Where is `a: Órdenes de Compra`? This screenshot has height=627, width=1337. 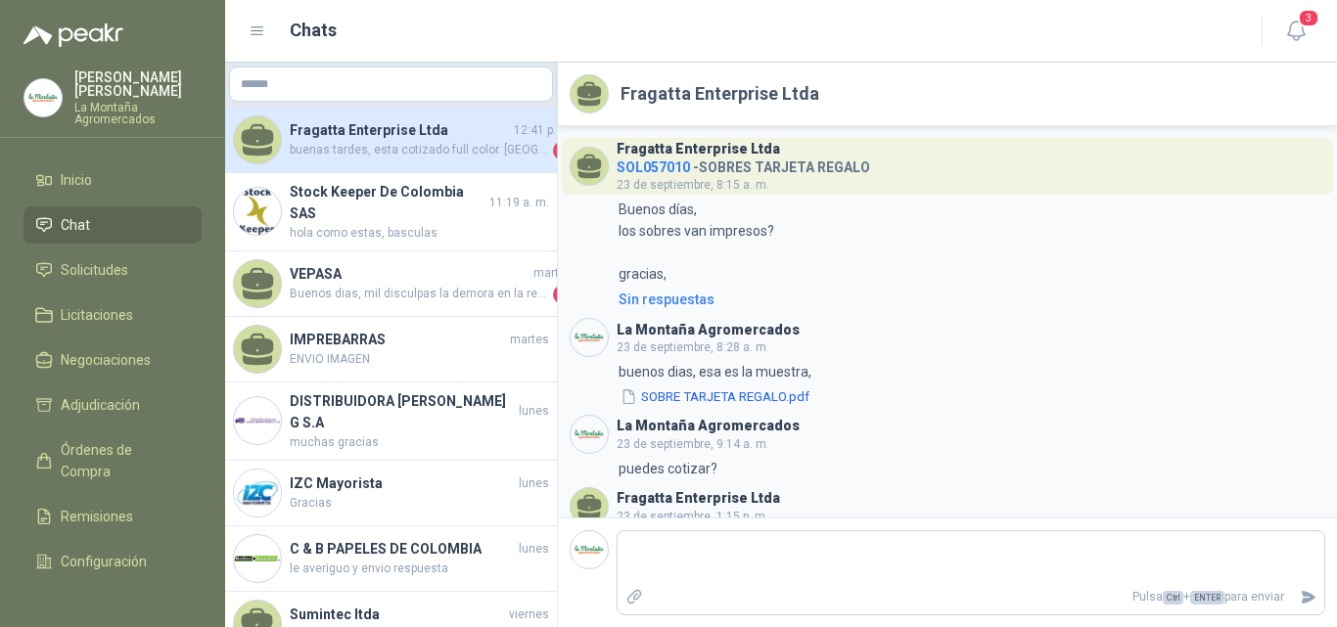 a: Órdenes de Compra is located at coordinates (113, 461).